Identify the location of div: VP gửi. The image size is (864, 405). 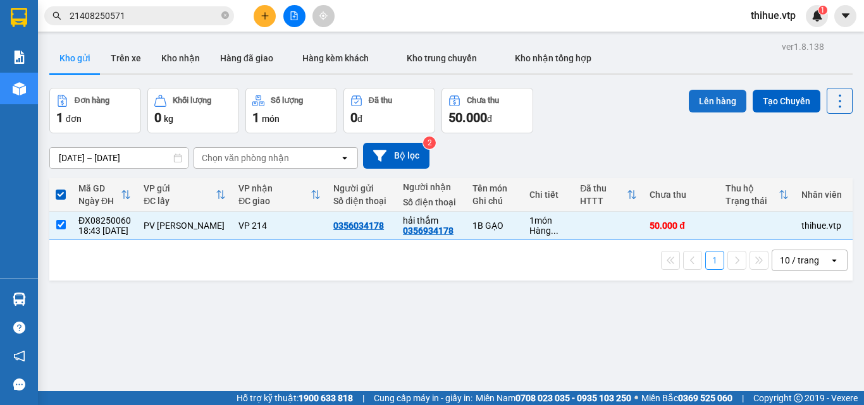
(180, 189).